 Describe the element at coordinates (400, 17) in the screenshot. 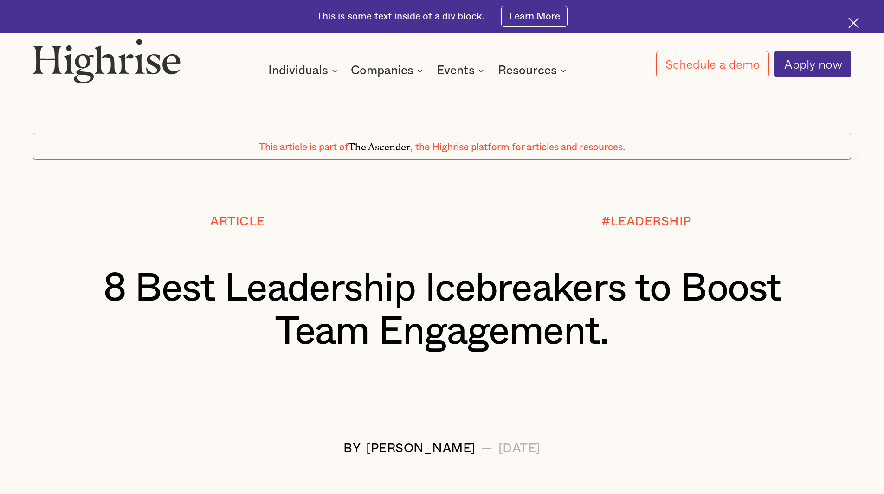

I see `div: This is some text inside of a div block.` at that location.